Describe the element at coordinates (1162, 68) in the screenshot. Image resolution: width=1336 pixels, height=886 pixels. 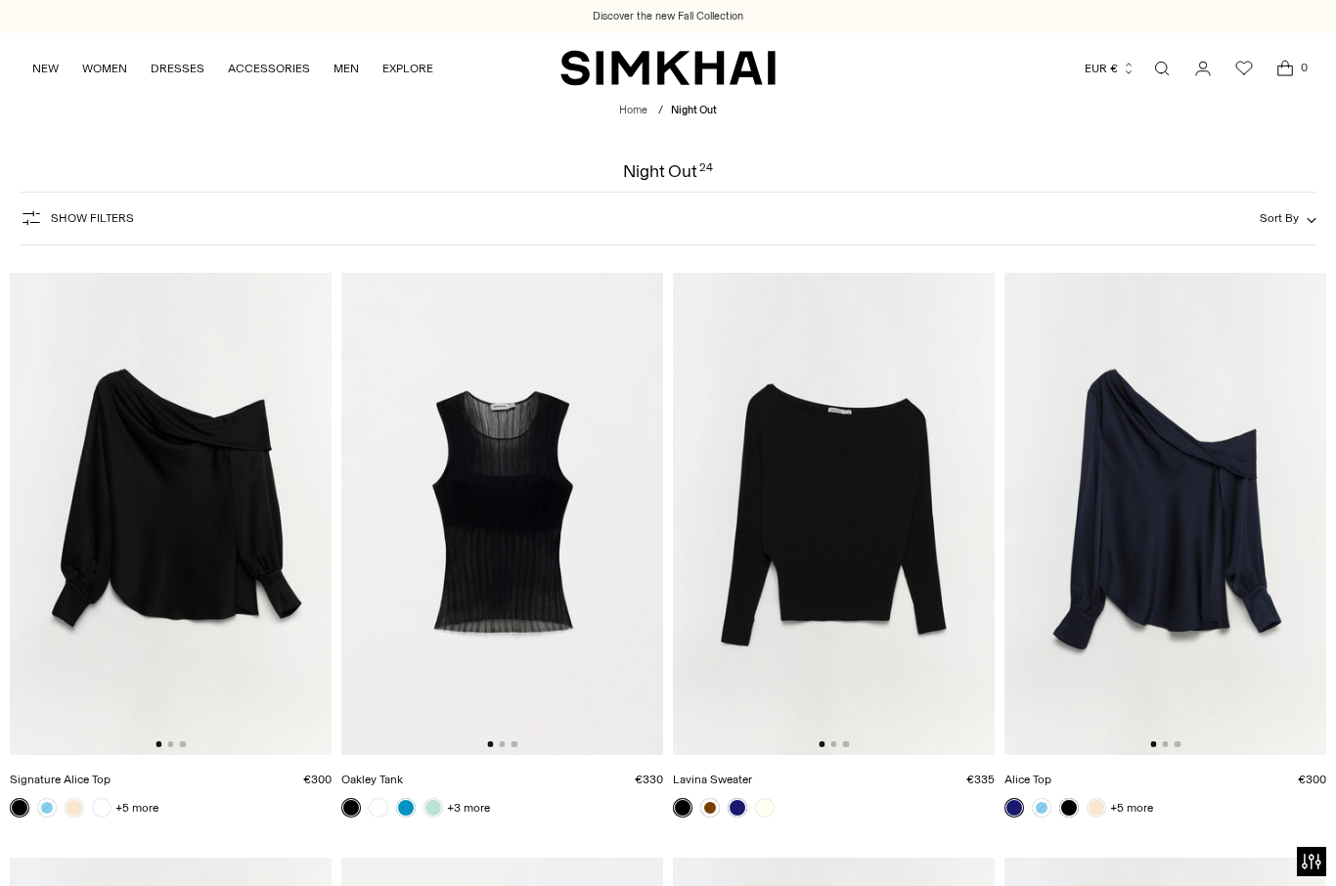
I see `a: Open search modal` at that location.